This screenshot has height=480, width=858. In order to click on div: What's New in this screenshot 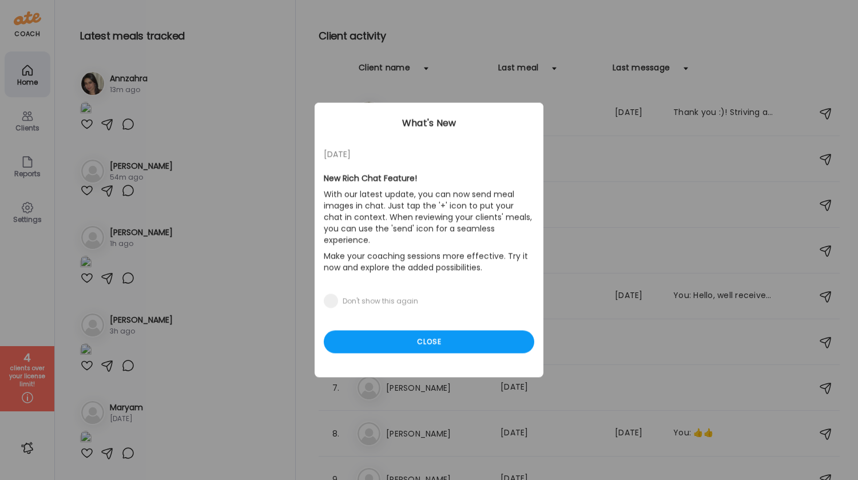, I will do `click(429, 124)`.